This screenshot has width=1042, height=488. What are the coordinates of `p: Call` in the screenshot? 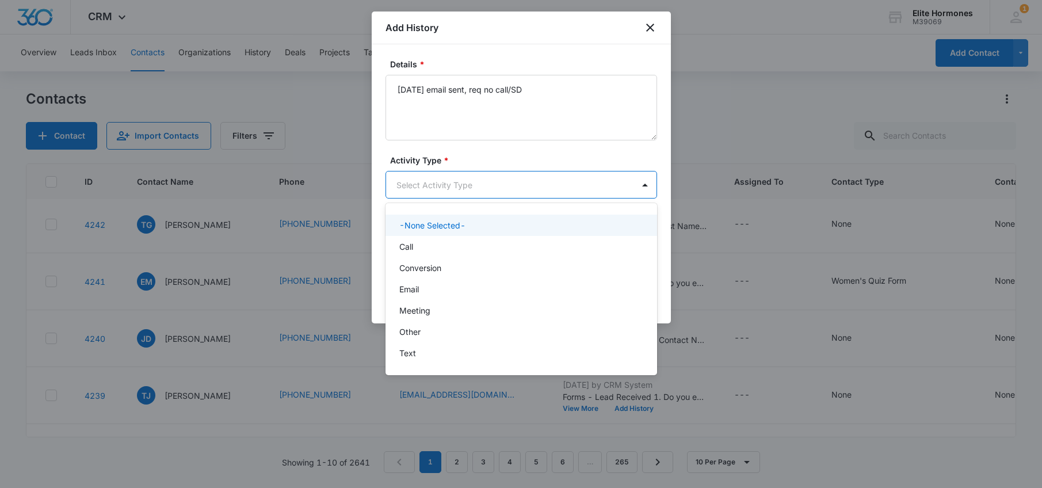 It's located at (406, 246).